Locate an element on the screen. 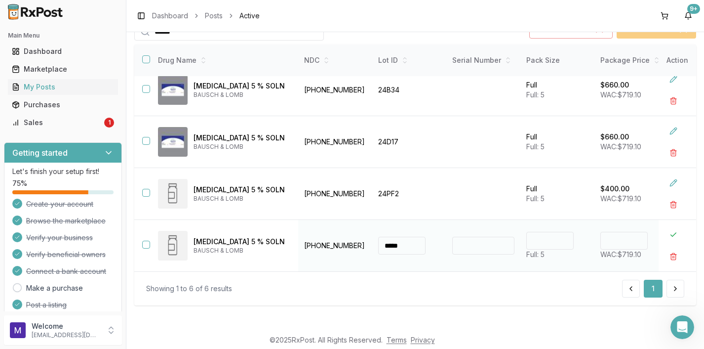 Image resolution: width=704 pixels, height=349 pixels. span: Browse the marketplace is located at coordinates (66, 221).